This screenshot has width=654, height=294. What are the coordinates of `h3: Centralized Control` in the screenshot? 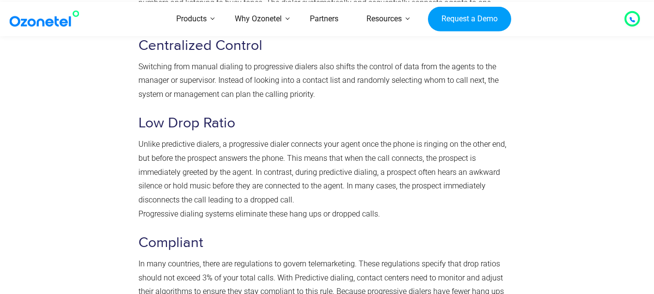 It's located at (325, 46).